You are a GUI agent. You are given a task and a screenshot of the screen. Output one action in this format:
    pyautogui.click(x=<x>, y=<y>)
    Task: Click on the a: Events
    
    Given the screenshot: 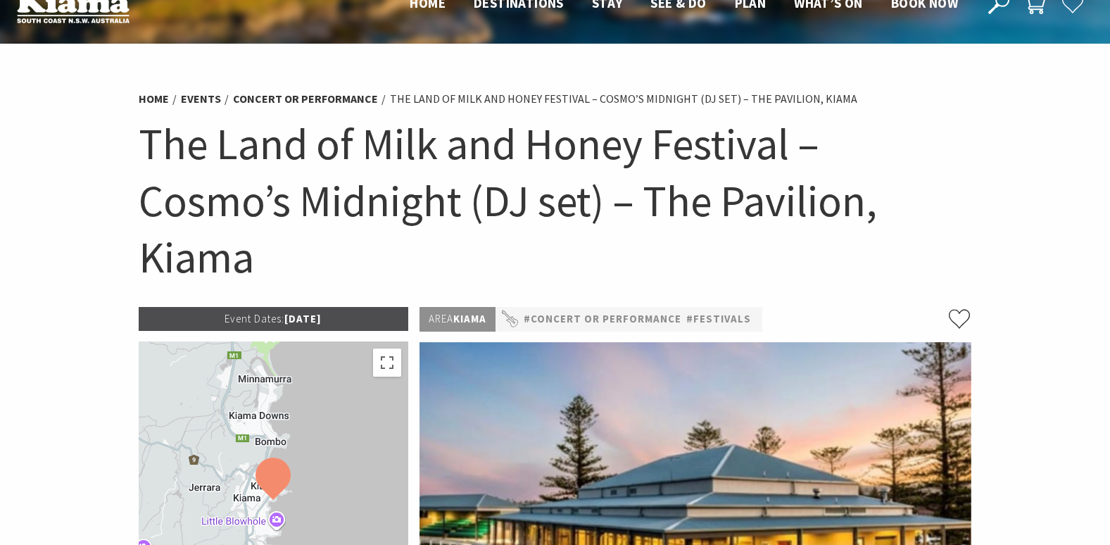 What is the action you would take?
    pyautogui.click(x=201, y=99)
    